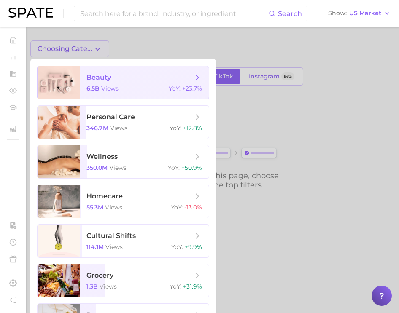 This screenshot has width=399, height=313. What do you see at coordinates (192, 128) in the screenshot?
I see `span: +12.8%` at bounding box center [192, 128].